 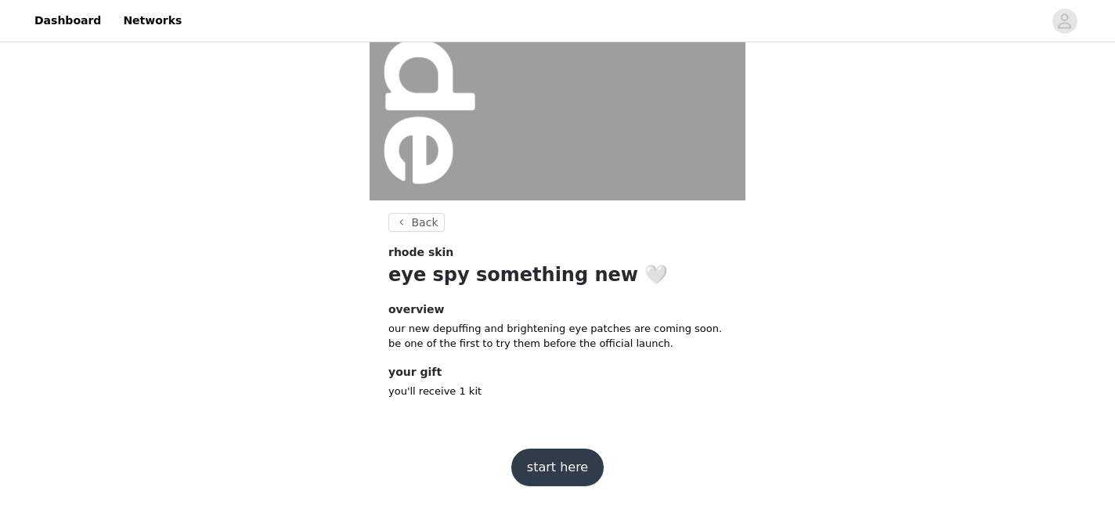 I want to click on a: Networks, so click(x=152, y=20).